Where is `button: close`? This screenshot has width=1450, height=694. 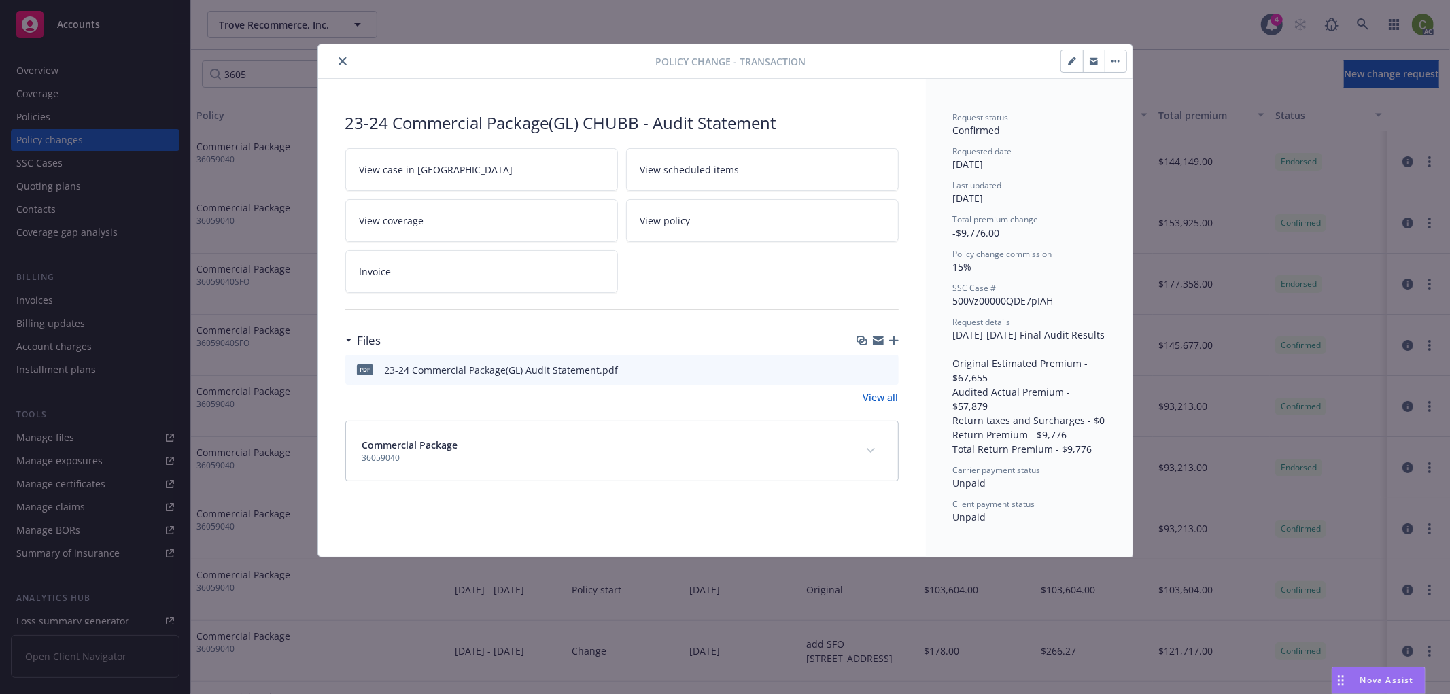 button: close is located at coordinates (343, 61).